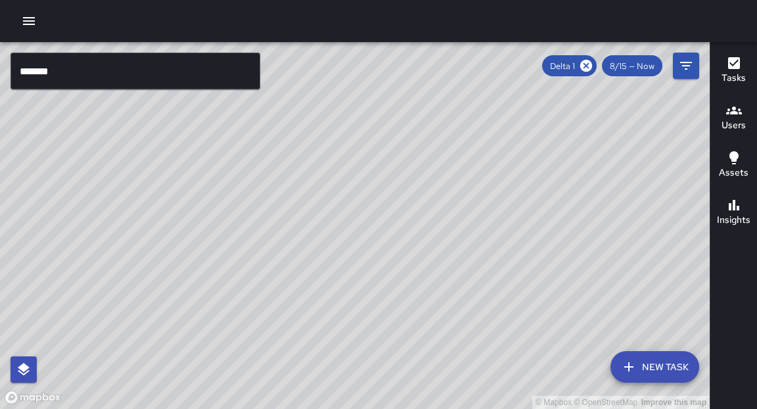  What do you see at coordinates (563, 66) in the screenshot?
I see `span: Delta 1` at bounding box center [563, 66].